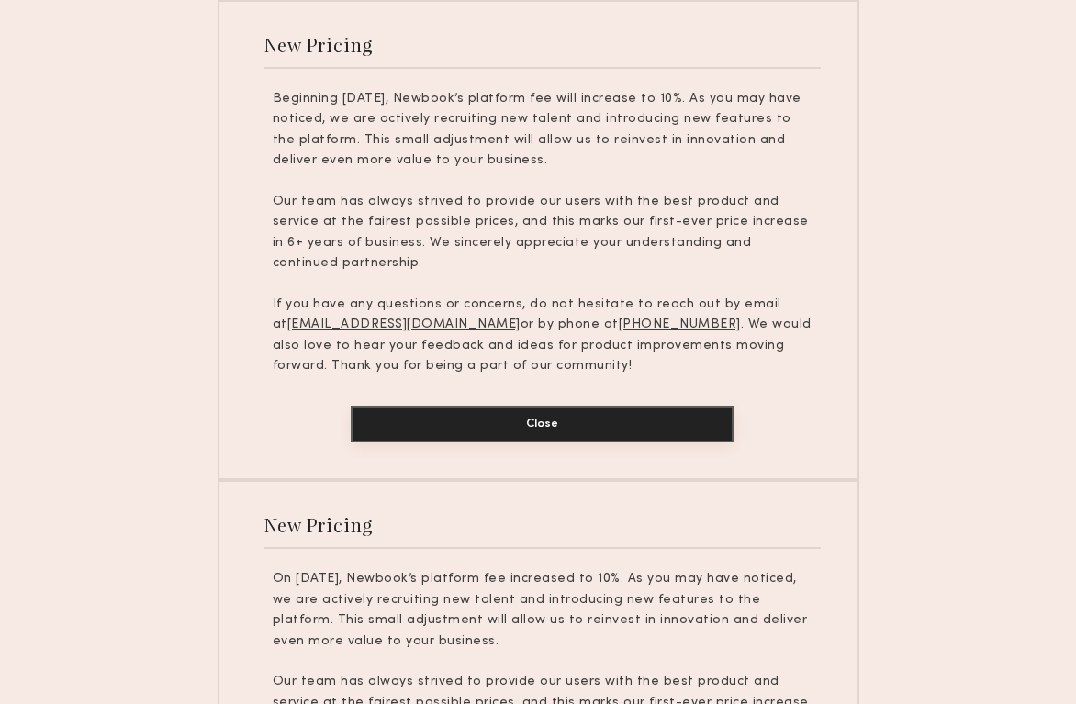 This screenshot has width=1076, height=704. Describe the element at coordinates (543, 336) in the screenshot. I see `p: If you have any questions or concerns, do not hesitate to reach out by email at or by phone at . ...` at that location.